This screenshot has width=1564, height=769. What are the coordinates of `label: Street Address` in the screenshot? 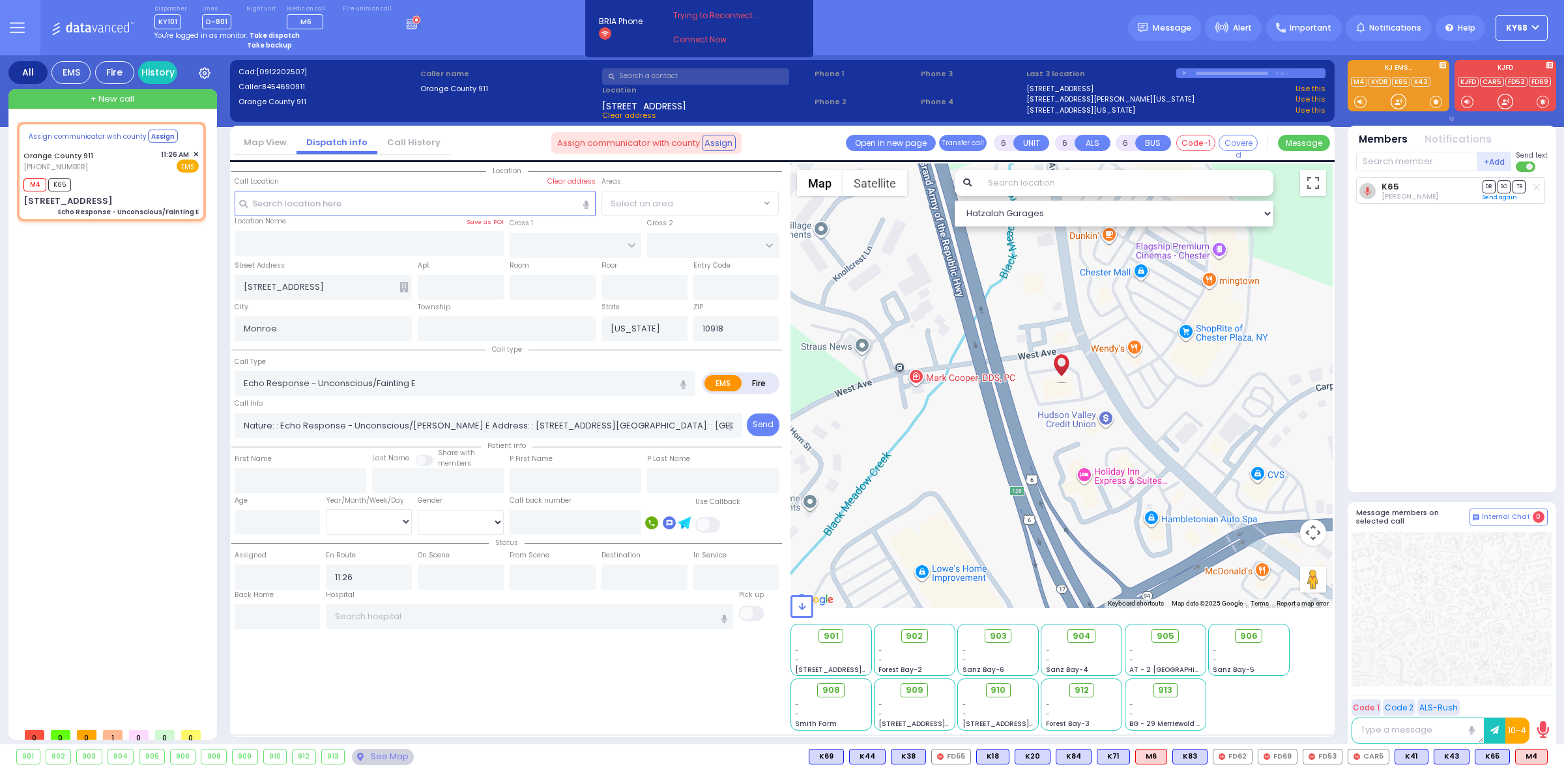 It's located at (259, 266).